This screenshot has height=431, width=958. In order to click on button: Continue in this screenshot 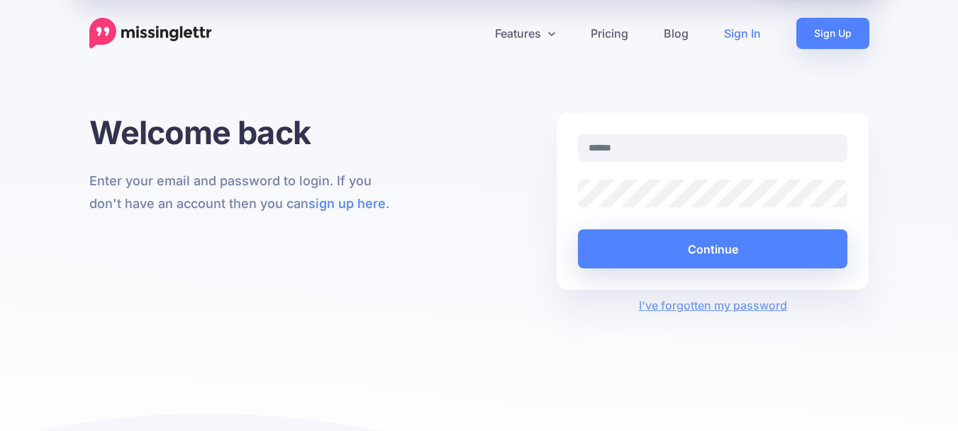, I will do `click(713, 248)`.